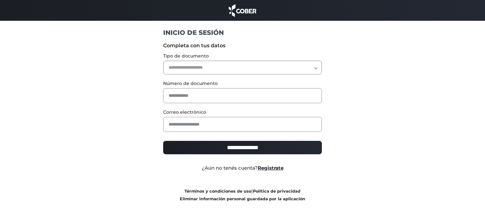 This screenshot has width=485, height=222. What do you see at coordinates (242, 198) in the screenshot?
I see `a: Eliminar información personal guardada por la aplicación` at bounding box center [242, 198].